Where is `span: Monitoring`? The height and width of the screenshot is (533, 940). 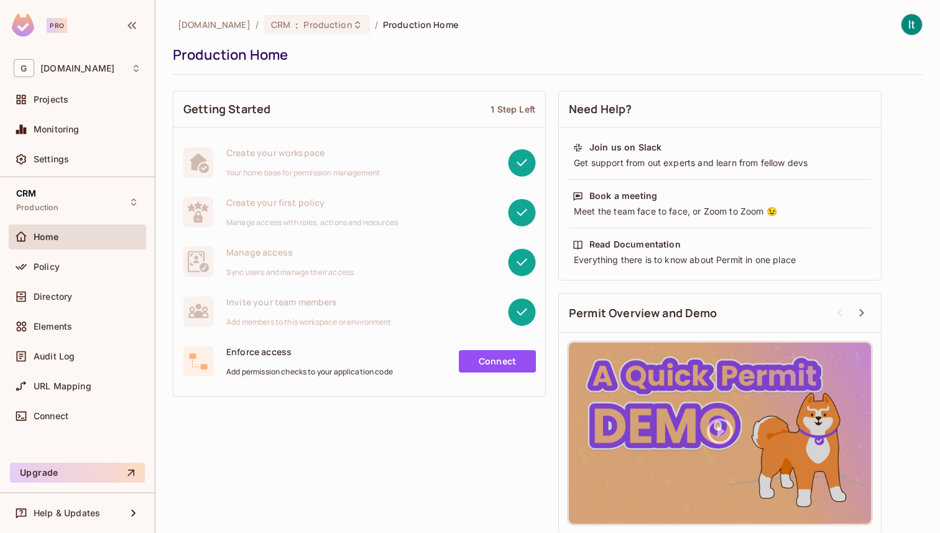
span: Monitoring is located at coordinates (57, 129).